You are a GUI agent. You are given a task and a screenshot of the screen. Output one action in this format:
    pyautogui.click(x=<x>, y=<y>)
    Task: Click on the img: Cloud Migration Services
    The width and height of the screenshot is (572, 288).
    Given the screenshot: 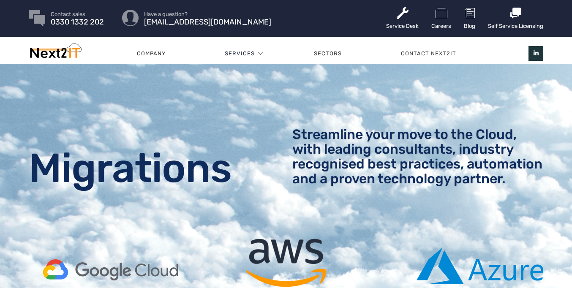 What is the action you would take?
    pyautogui.click(x=480, y=266)
    